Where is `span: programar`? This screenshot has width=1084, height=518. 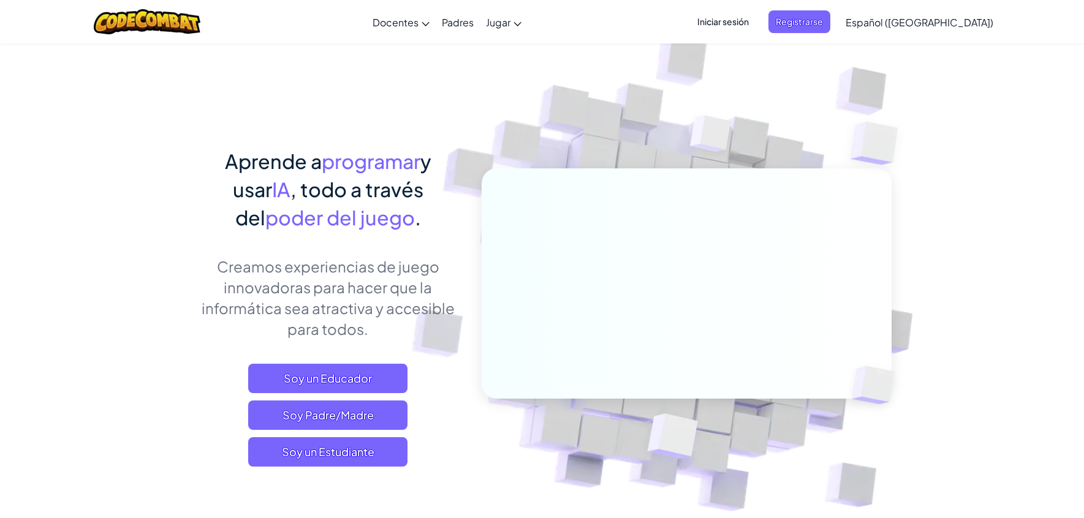 span: programar is located at coordinates (371, 161).